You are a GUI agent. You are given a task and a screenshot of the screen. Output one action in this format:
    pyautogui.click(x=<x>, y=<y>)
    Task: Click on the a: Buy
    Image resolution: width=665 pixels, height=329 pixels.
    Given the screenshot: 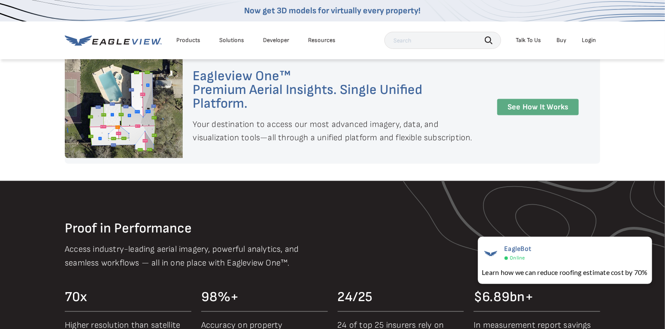 What is the action you would take?
    pyautogui.click(x=561, y=40)
    